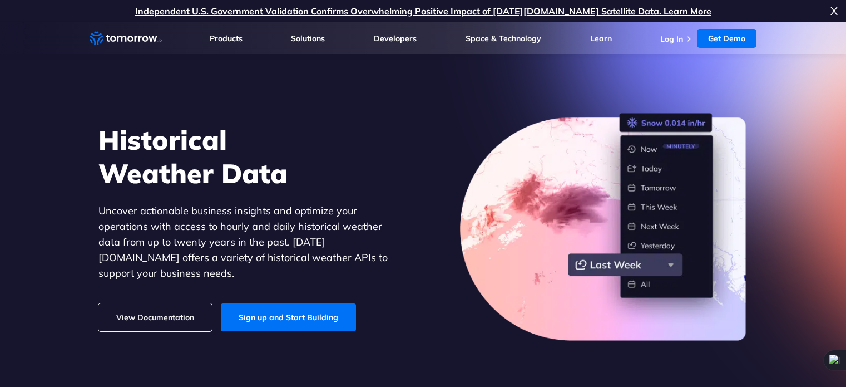  Describe the element at coordinates (126, 38) in the screenshot. I see `a: Home link` at that location.